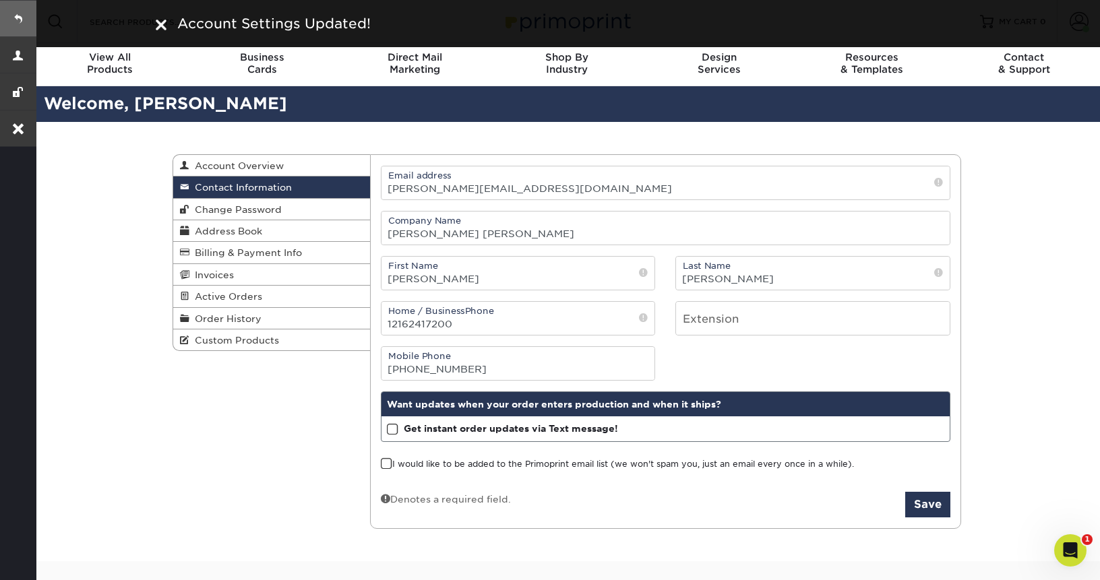 This screenshot has width=1100, height=580. Describe the element at coordinates (567, 65) in the screenshot. I see `a: Shop ByIndustry` at that location.